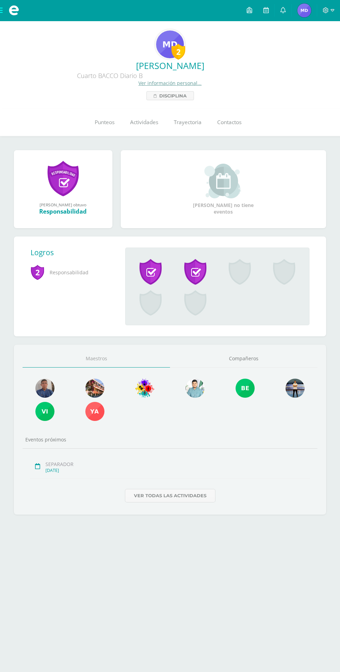 The width and height of the screenshot is (340, 672). Describe the element at coordinates (229, 122) in the screenshot. I see `span: Contactos` at that location.